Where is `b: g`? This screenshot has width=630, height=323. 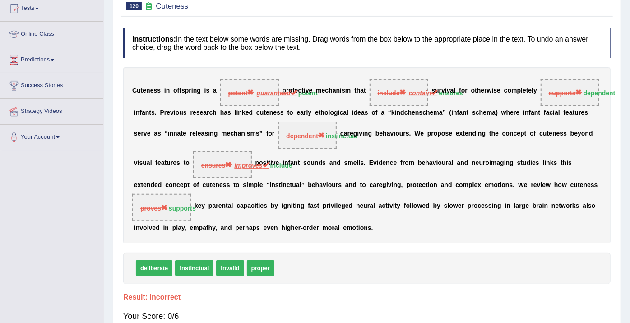 b: g is located at coordinates (199, 91).